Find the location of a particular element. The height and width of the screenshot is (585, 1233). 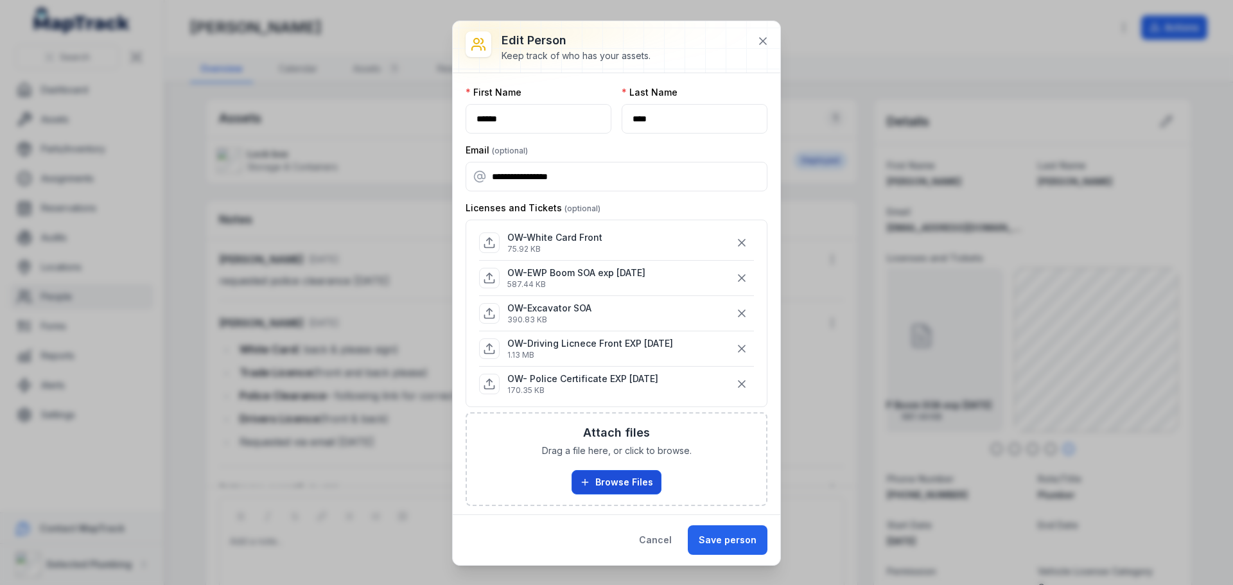

h3: Attach files is located at coordinates (616, 433).